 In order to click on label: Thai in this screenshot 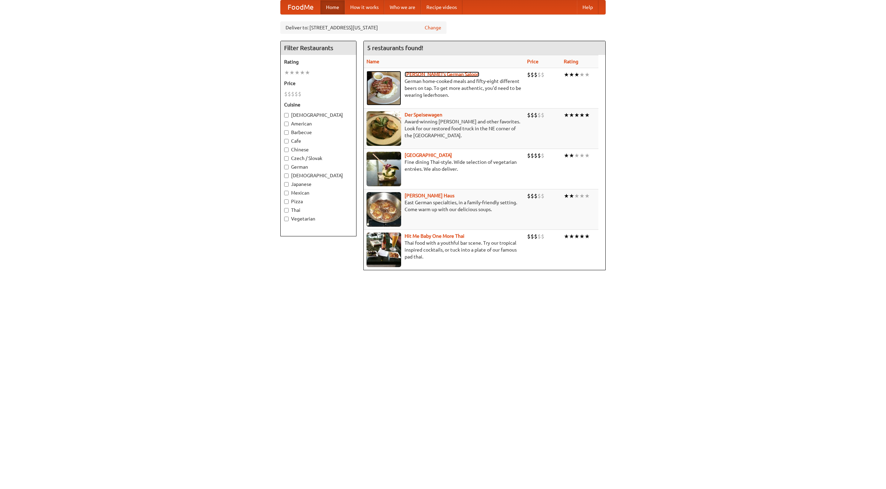, I will do `click(318, 210)`.